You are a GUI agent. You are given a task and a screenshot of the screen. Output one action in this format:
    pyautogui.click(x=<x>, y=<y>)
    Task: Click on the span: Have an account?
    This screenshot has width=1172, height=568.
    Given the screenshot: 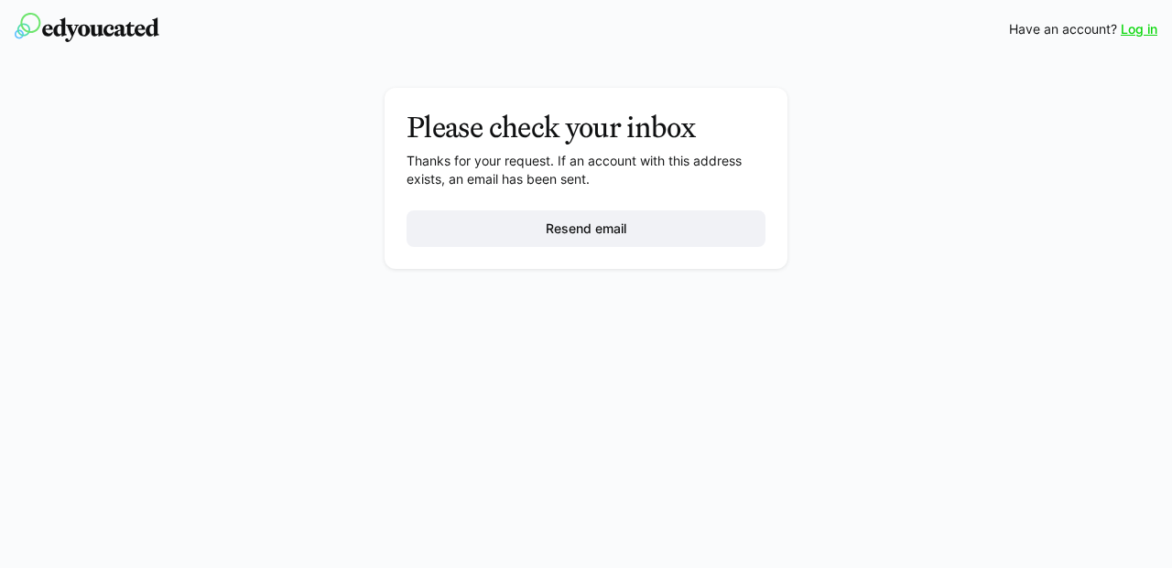 What is the action you would take?
    pyautogui.click(x=1063, y=29)
    